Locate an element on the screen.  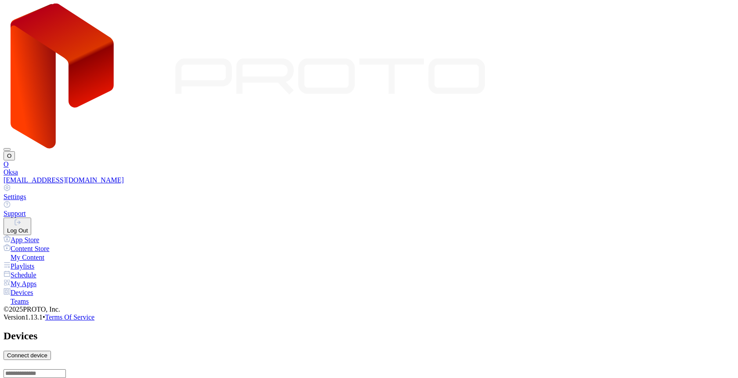
div: Support is located at coordinates (369, 214).